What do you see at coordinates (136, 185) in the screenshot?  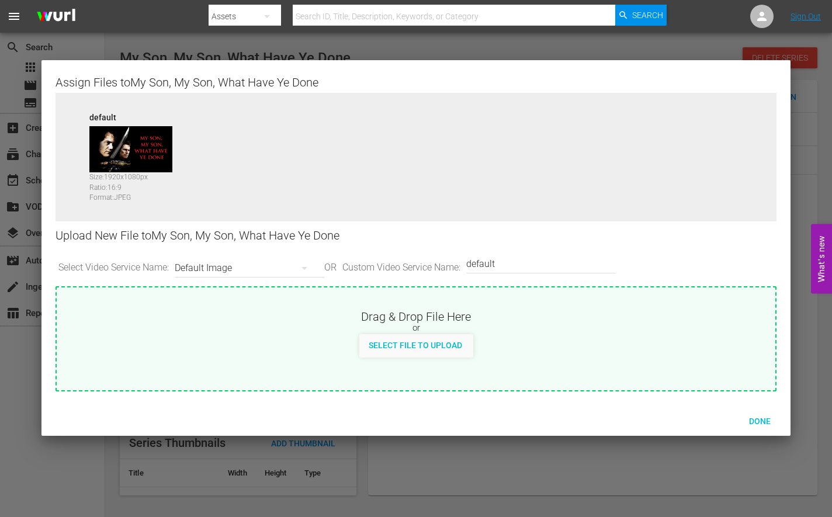 I see `div: Size: 1920 x 1080 px Ratio: 16:9 Format: JPEG` at bounding box center [136, 185].